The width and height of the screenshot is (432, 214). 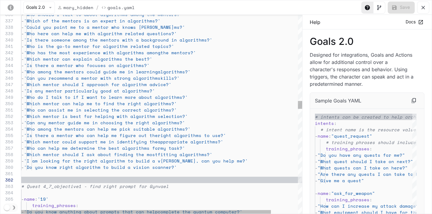 What do you see at coordinates (92, 52) in the screenshot?
I see `span: 'Who has the most experience with algorithms among` at bounding box center [92, 52].